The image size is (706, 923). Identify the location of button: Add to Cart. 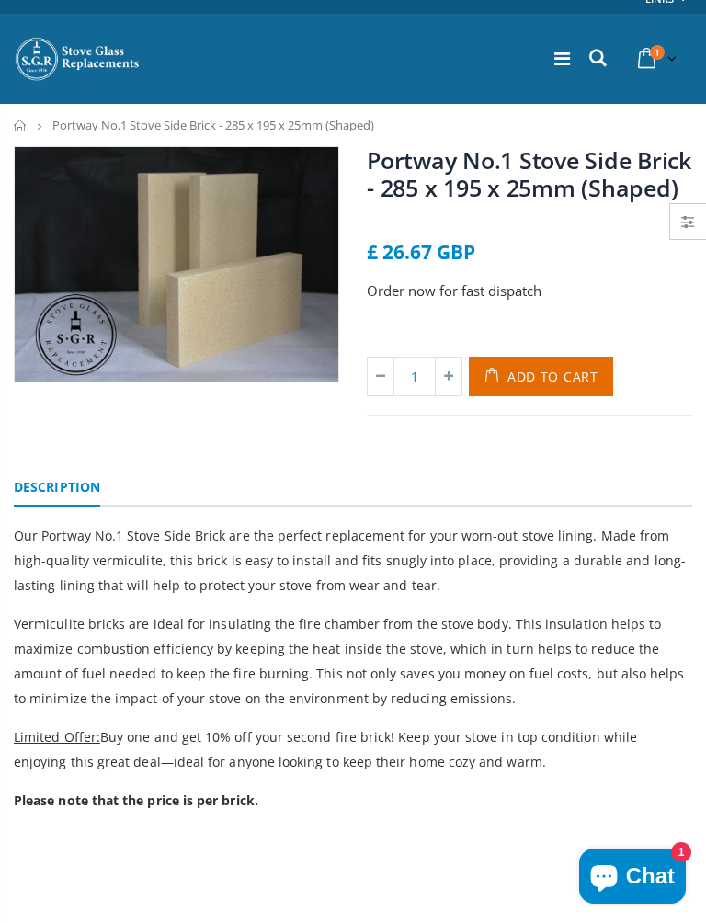
(541, 376).